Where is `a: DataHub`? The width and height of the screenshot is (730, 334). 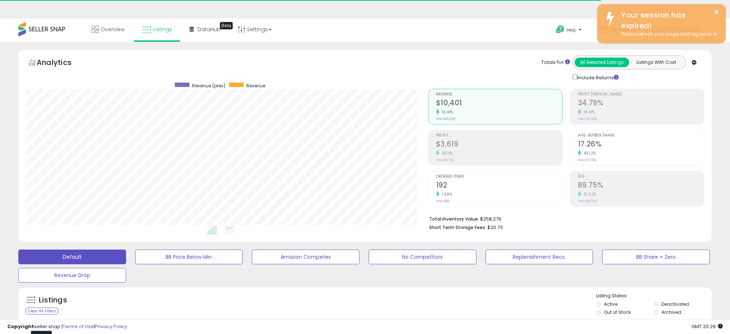 a: DataHub is located at coordinates (205, 29).